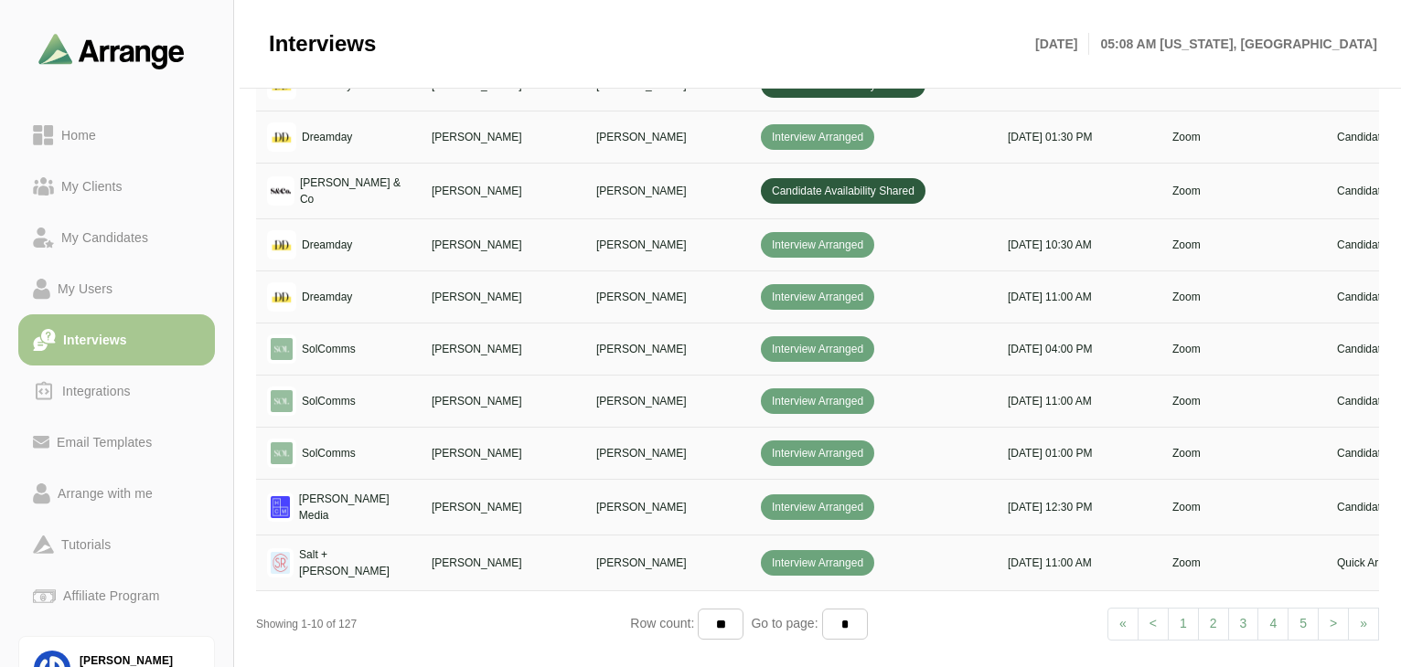 The width and height of the screenshot is (1401, 667). Describe the element at coordinates (112, 50) in the screenshot. I see `img: arrangeai-name-small-logo.4d2b8aee.svg` at that location.